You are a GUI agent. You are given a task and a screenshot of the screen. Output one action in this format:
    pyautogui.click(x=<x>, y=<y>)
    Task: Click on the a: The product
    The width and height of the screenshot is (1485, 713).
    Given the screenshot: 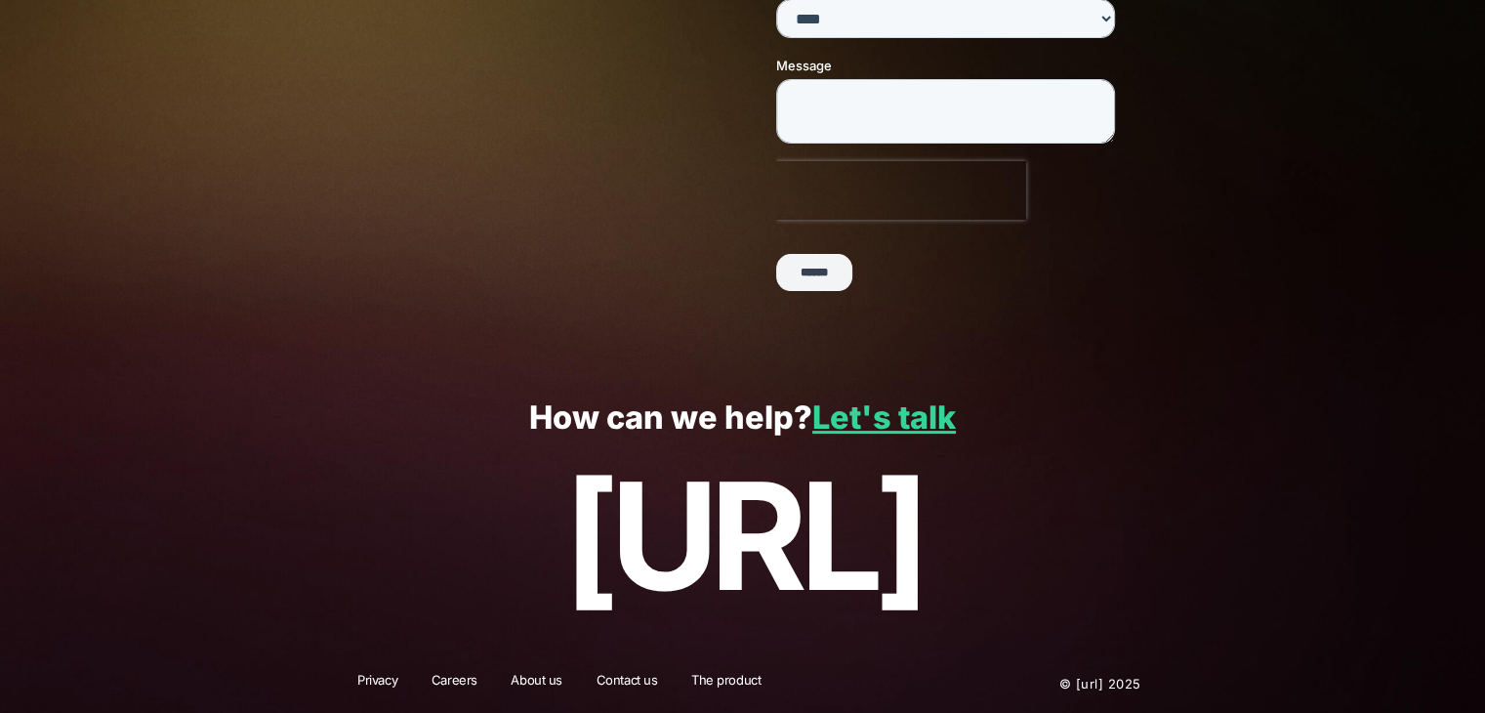 What is the action you would take?
    pyautogui.click(x=726, y=684)
    